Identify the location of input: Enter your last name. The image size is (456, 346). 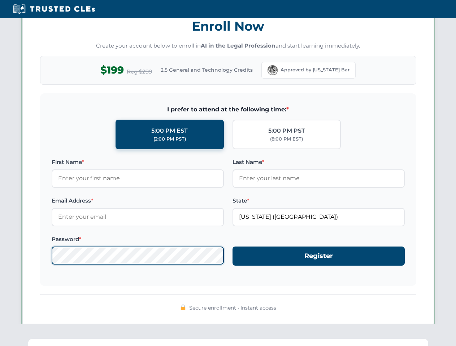
(318, 179).